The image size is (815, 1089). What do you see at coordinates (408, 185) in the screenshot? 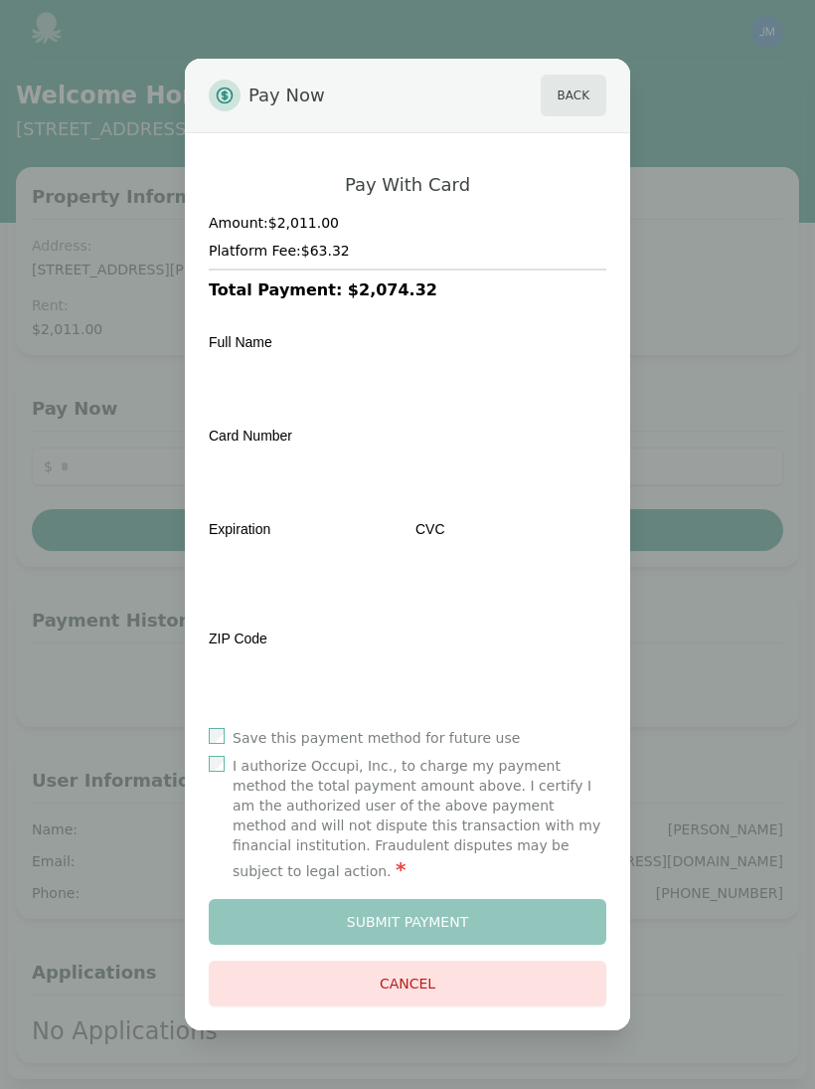
I see `h2: Pay With Card` at bounding box center [408, 185].